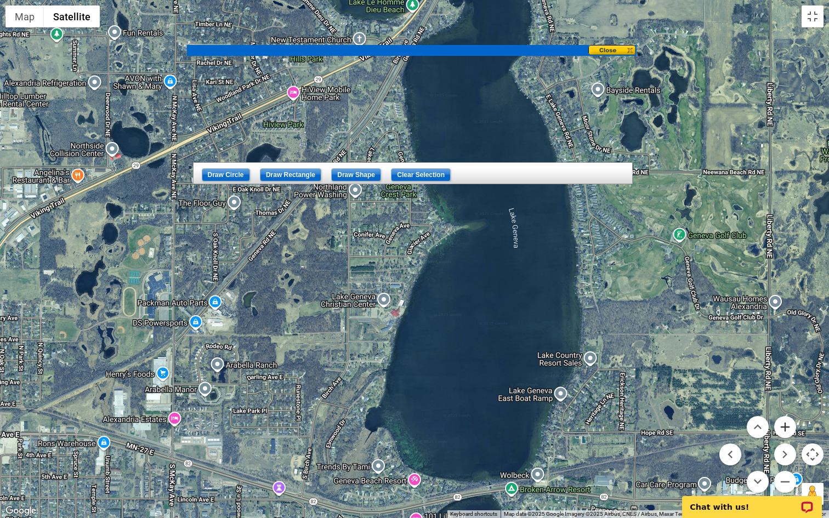 The width and height of the screenshot is (829, 518). I want to click on input: Draw Shape, so click(356, 175).